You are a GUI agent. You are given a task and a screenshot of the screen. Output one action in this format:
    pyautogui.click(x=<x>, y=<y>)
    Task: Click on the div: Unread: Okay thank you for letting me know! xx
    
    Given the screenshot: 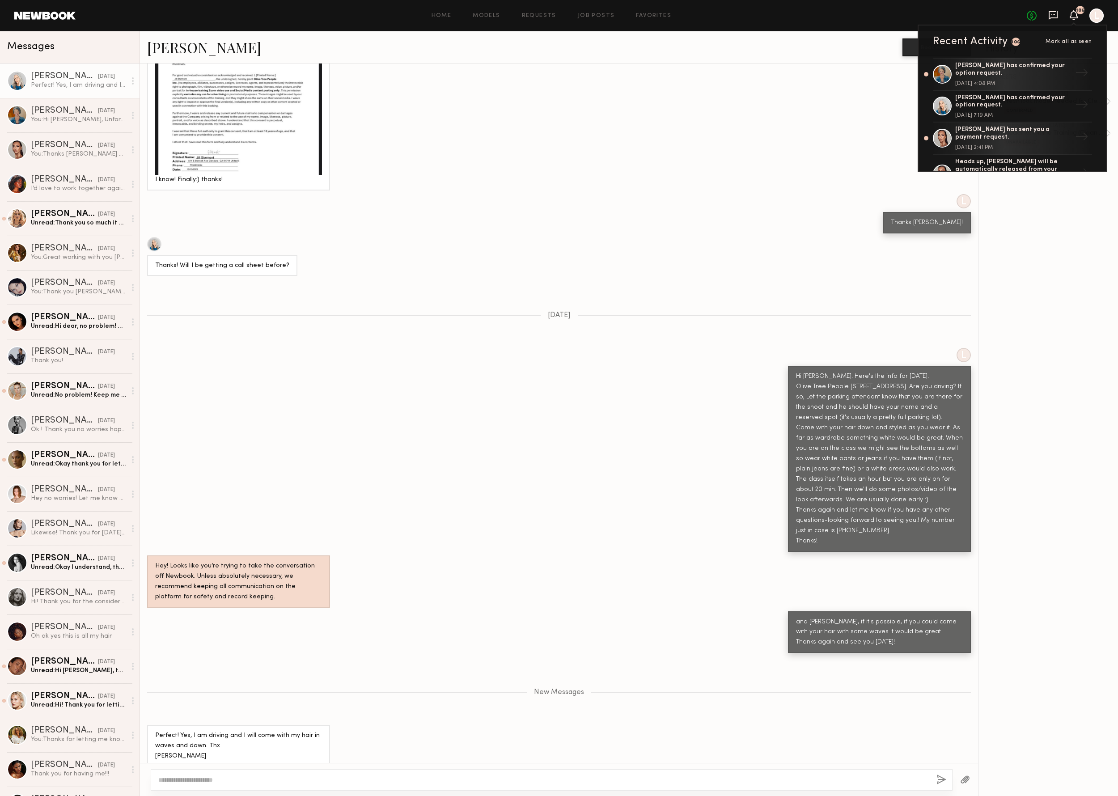 What is the action you would take?
    pyautogui.click(x=78, y=464)
    